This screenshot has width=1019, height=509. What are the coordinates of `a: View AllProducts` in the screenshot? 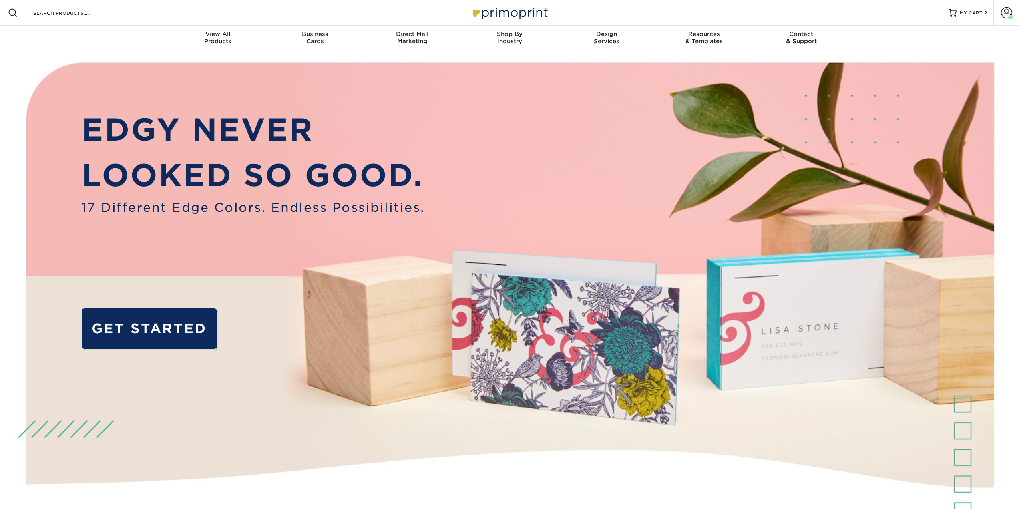 It's located at (218, 38).